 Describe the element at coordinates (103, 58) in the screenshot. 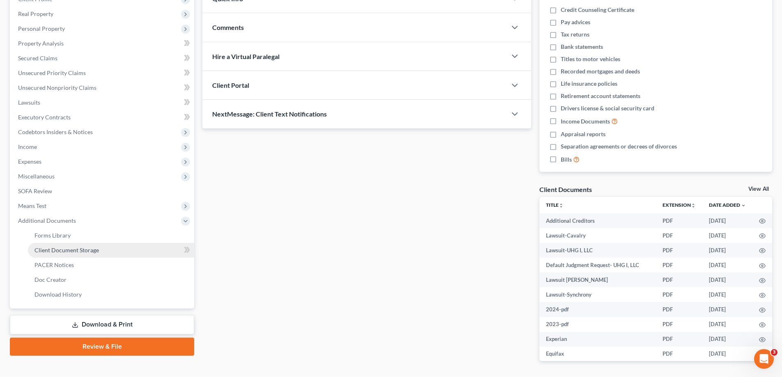

I see `a: Secured Claims` at that location.